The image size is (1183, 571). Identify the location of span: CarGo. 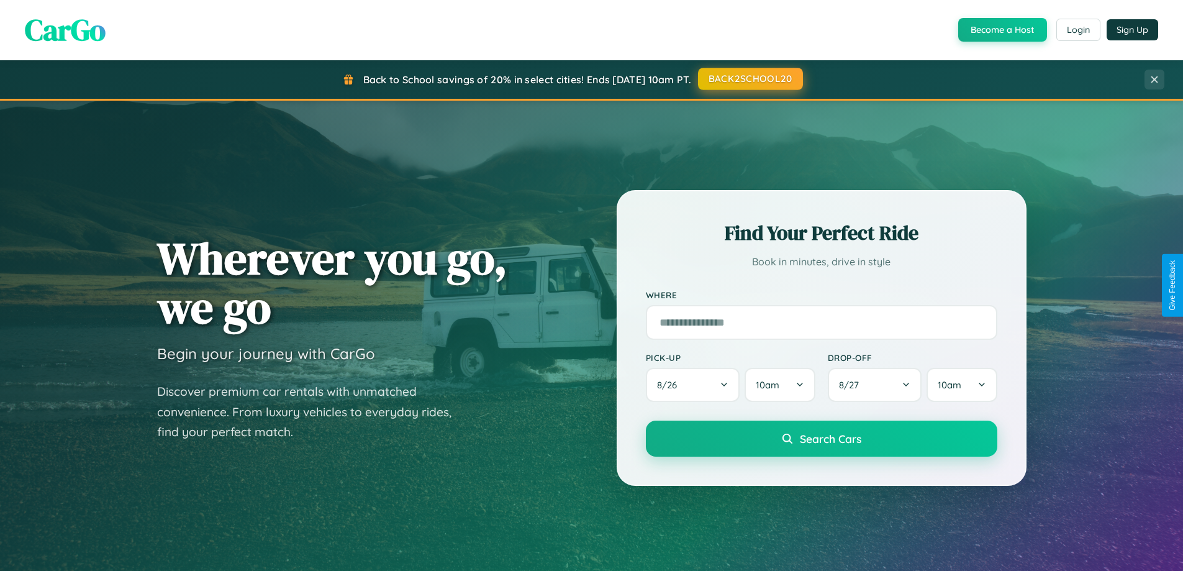
(65, 30).